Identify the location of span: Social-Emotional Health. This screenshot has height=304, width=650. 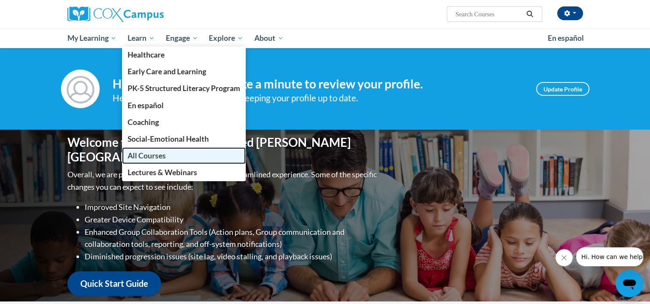
(168, 139).